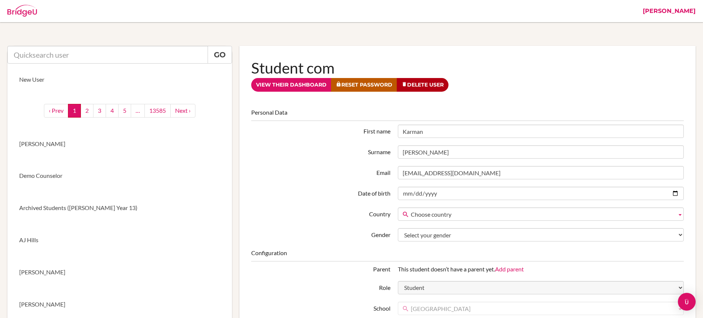 The height and width of the screenshot is (318, 703). Describe the element at coordinates (321, 286) in the screenshot. I see `label: Role` at that location.